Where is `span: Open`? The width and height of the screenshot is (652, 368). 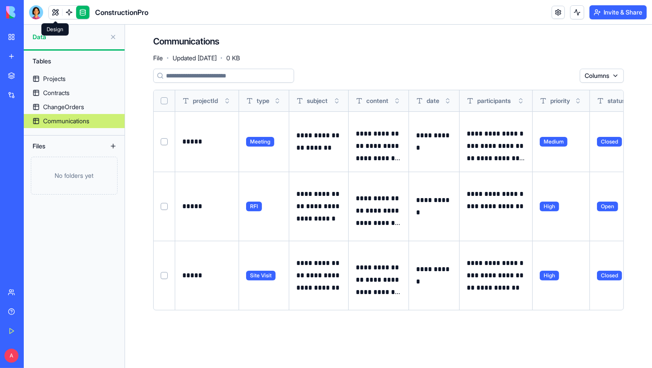 span: Open is located at coordinates (608, 207).